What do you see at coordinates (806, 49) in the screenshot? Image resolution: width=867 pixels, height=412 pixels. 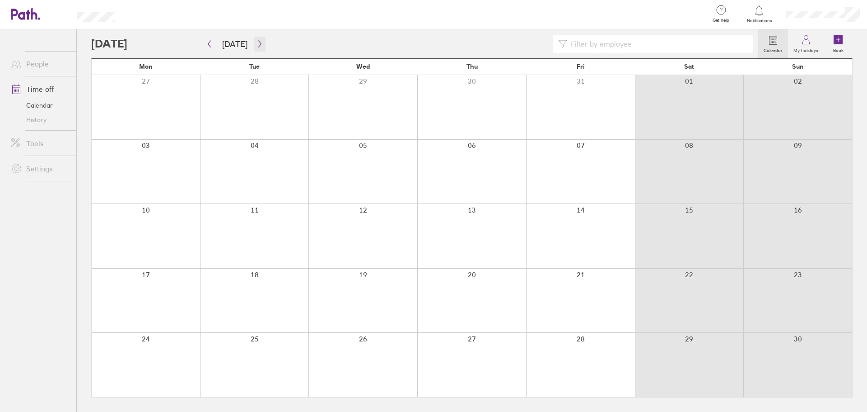 I see `label: My holidays` at bounding box center [806, 49].